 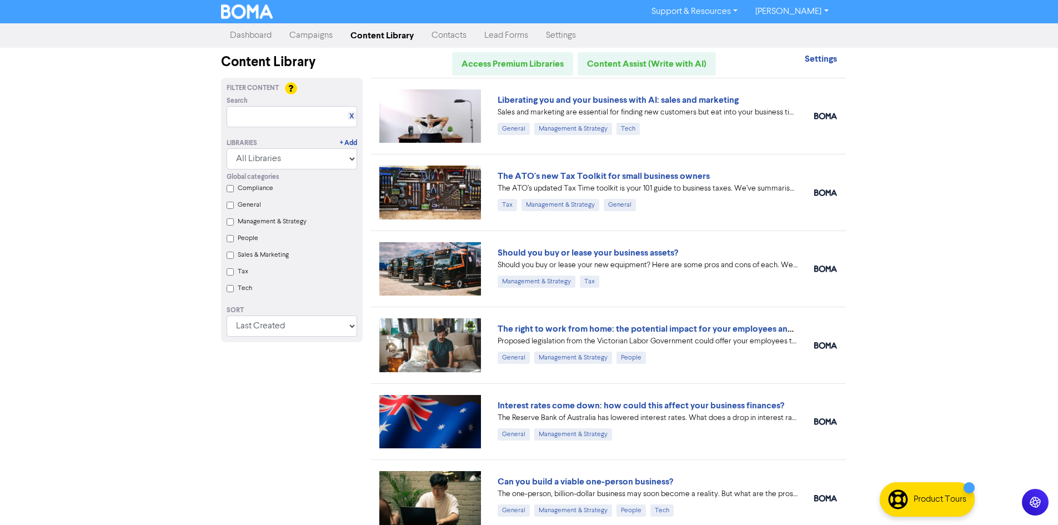 I want to click on div: Should you buy or lease your new equipment? Here are some pros and cons of each. We also can revi..., so click(x=647, y=265).